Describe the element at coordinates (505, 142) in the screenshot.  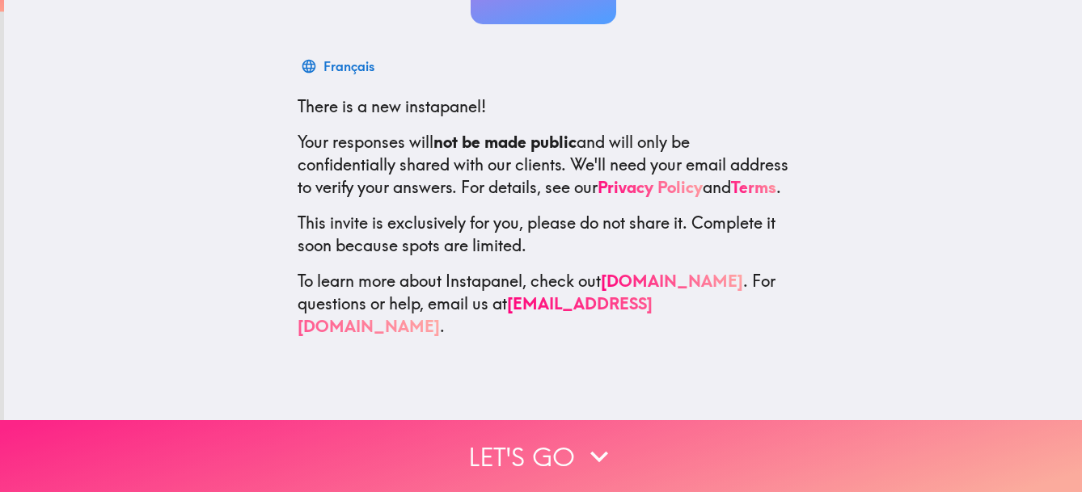
I see `b: not be made public` at that location.